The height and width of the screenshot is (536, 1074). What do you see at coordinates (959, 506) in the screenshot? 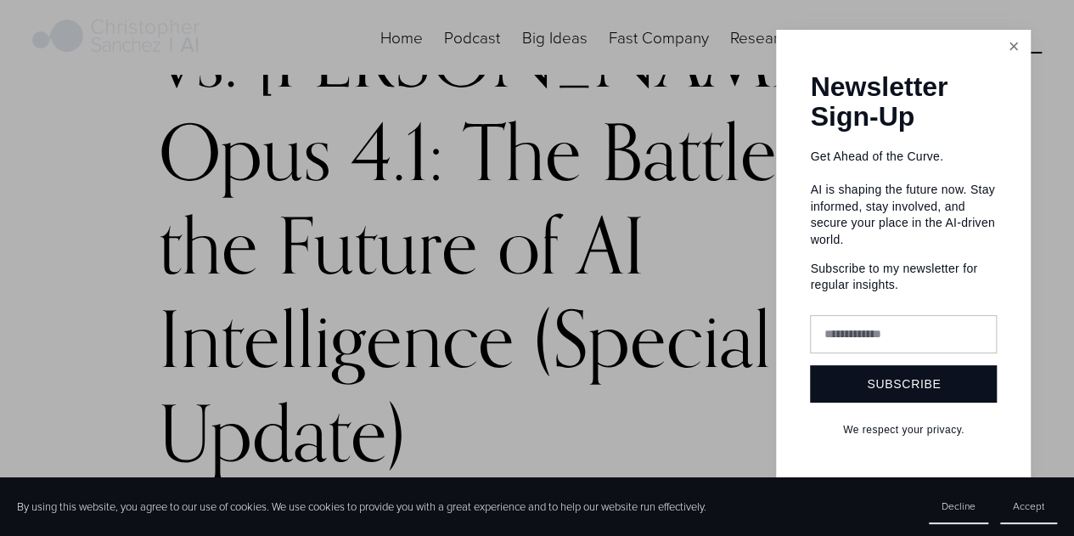
I see `button: Decline` at bounding box center [959, 506].